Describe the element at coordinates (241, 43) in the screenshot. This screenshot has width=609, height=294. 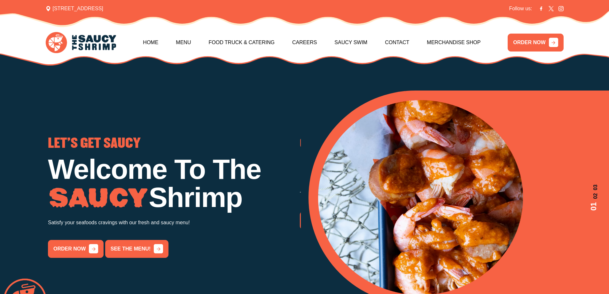
I see `a: Food Truck & Catering` at that location.